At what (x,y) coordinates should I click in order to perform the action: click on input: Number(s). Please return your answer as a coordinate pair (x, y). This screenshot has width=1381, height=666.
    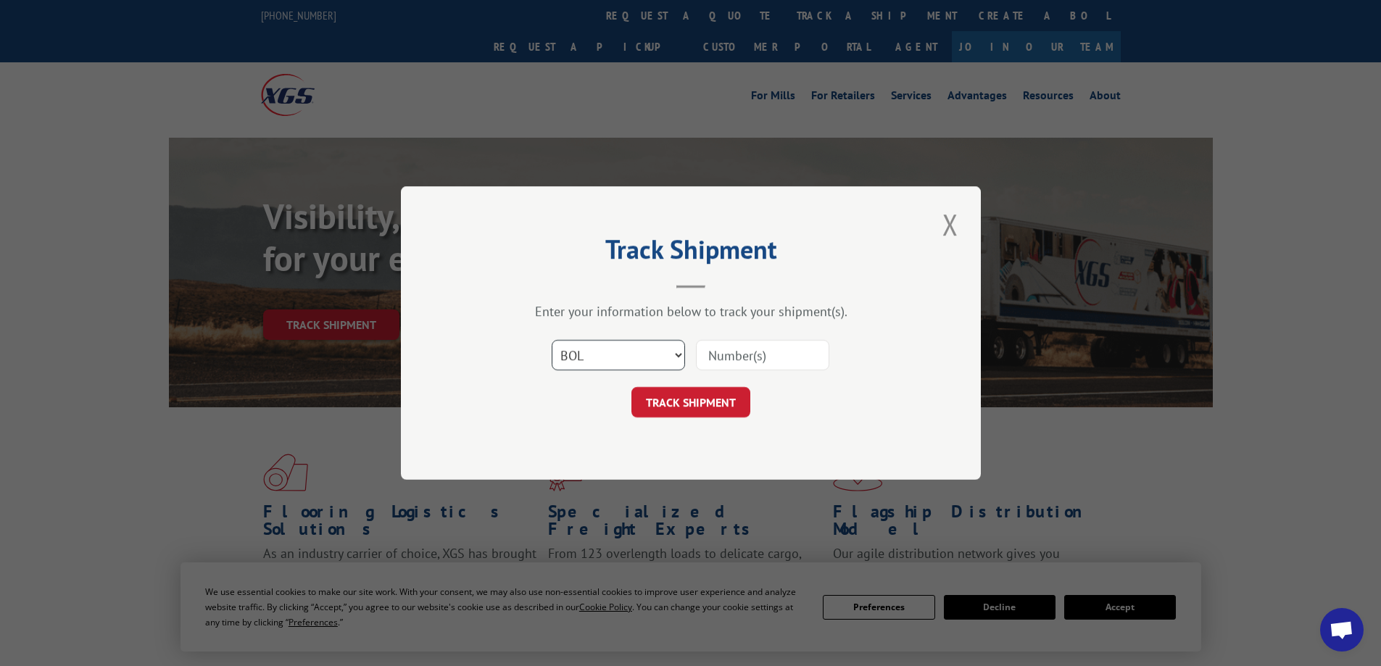
    Looking at the image, I should click on (763, 355).